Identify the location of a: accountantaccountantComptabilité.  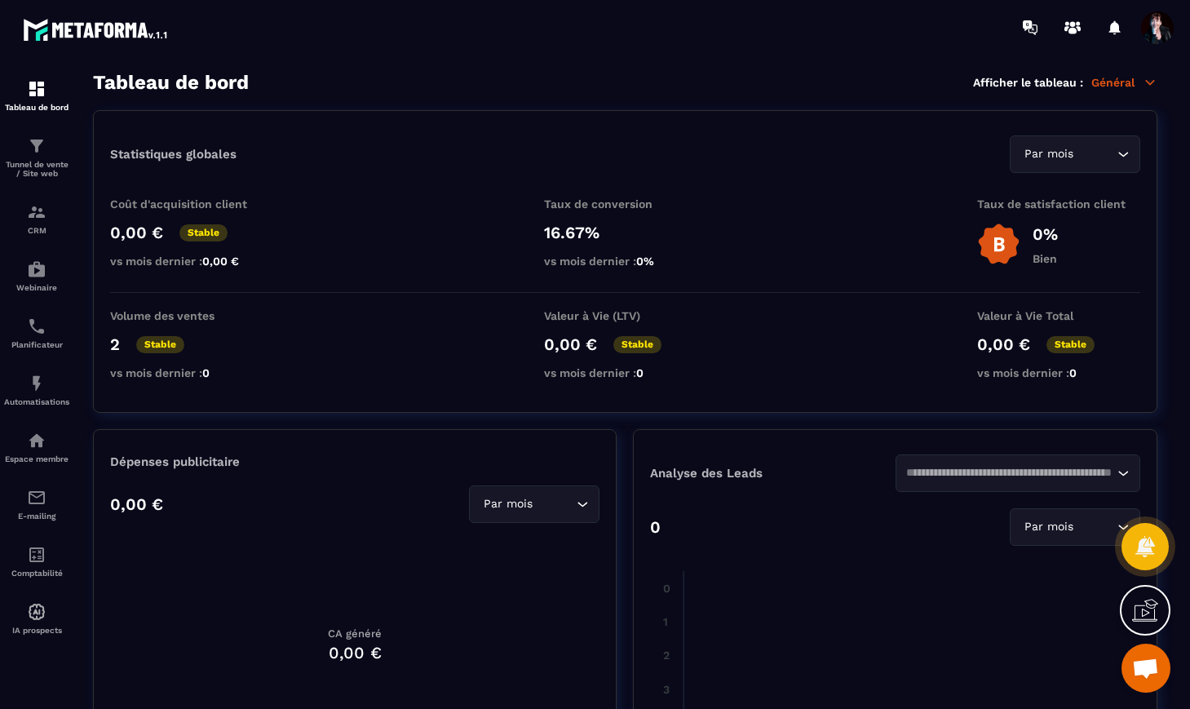
(37, 561).